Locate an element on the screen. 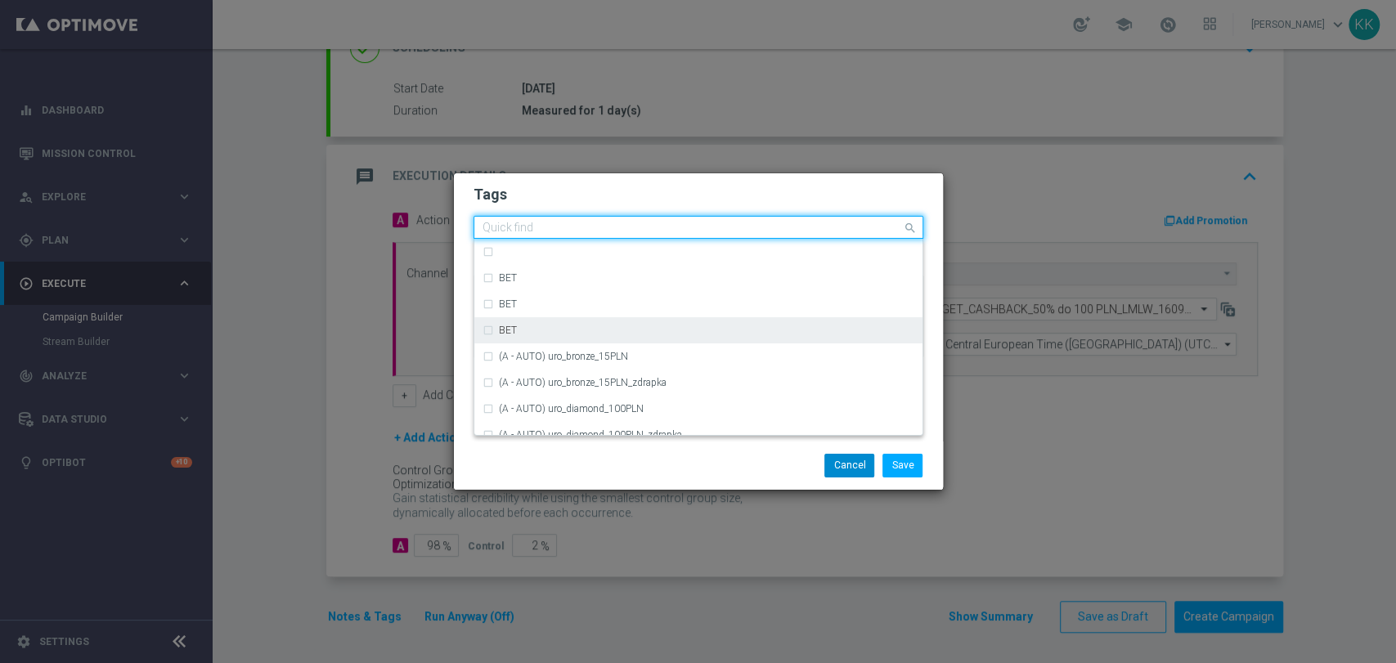 The image size is (1396, 663). div: (A - AUTO) uro_diamond_100PLN_zdrapka is located at coordinates (698, 435).